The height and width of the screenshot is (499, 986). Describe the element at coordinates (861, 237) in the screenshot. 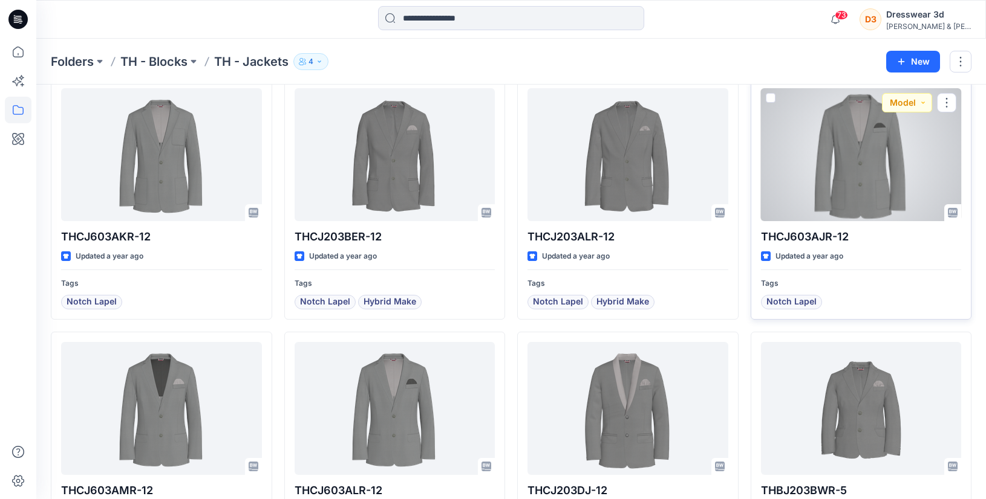

I see `p: THCJ603AJR-12` at that location.